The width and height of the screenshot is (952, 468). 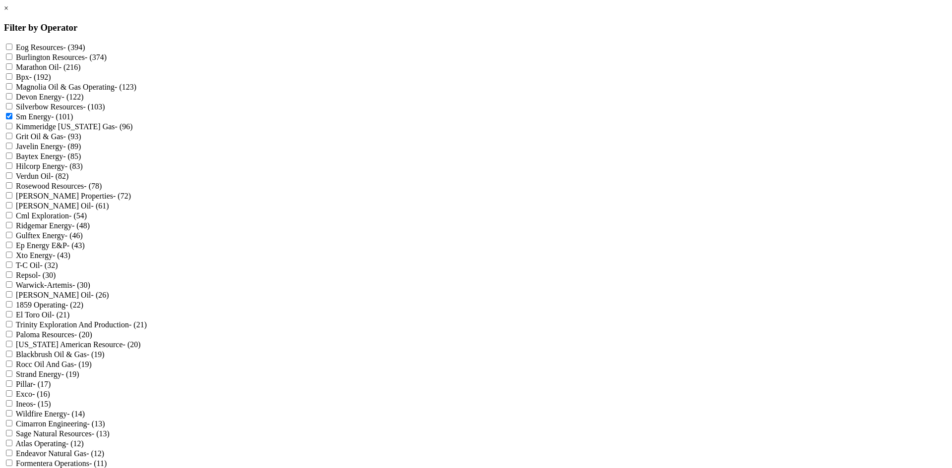 I want to click on label: Trinity Exploration And Production, so click(x=81, y=325).